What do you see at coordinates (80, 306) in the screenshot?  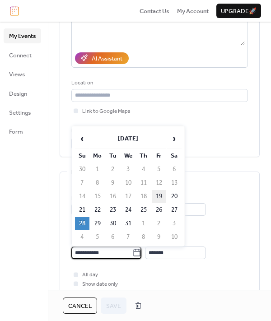 I see `span: Cancel` at bounding box center [80, 306].